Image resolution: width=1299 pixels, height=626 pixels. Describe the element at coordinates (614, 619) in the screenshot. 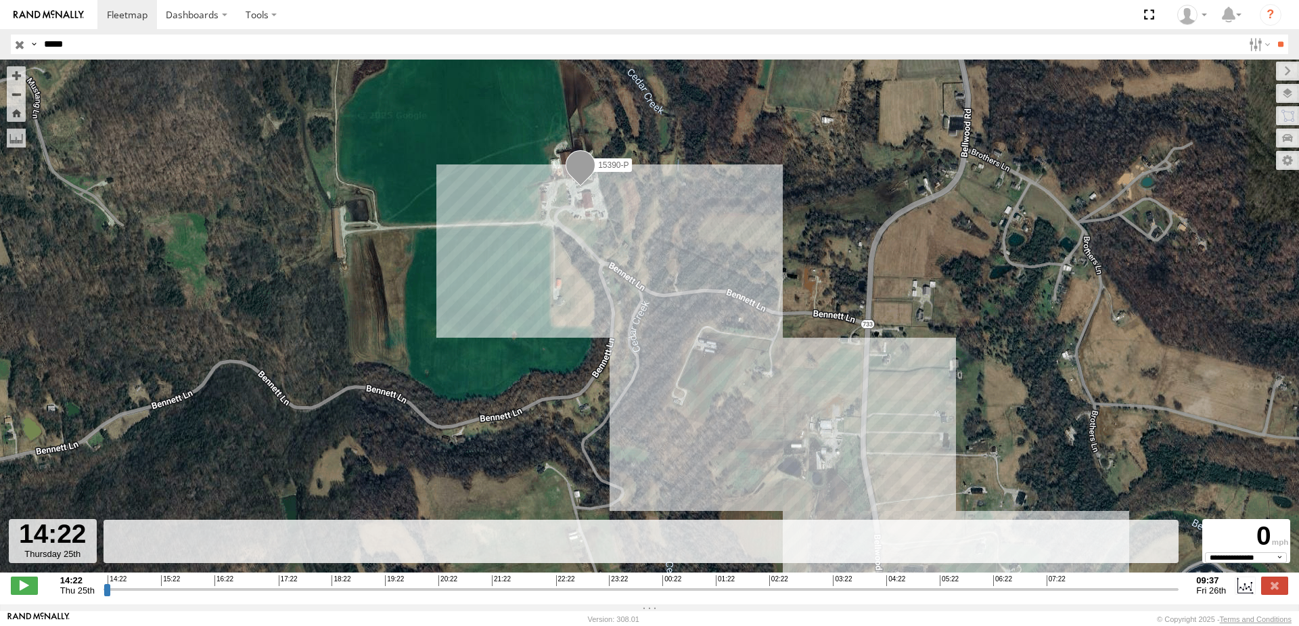

I see `div: Version: 308.01` at that location.